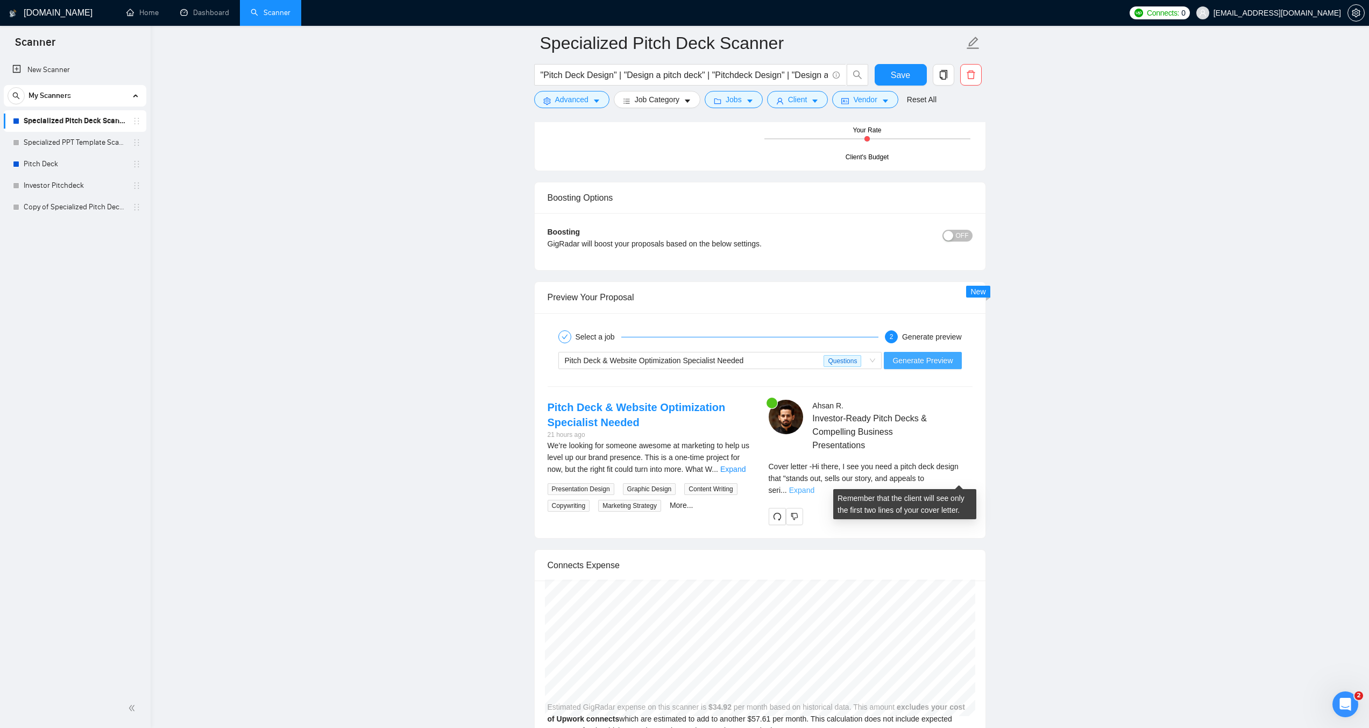 Image resolution: width=1369 pixels, height=728 pixels. What do you see at coordinates (760, 565) in the screenshot?
I see `div: Connects Expense` at bounding box center [760, 565].